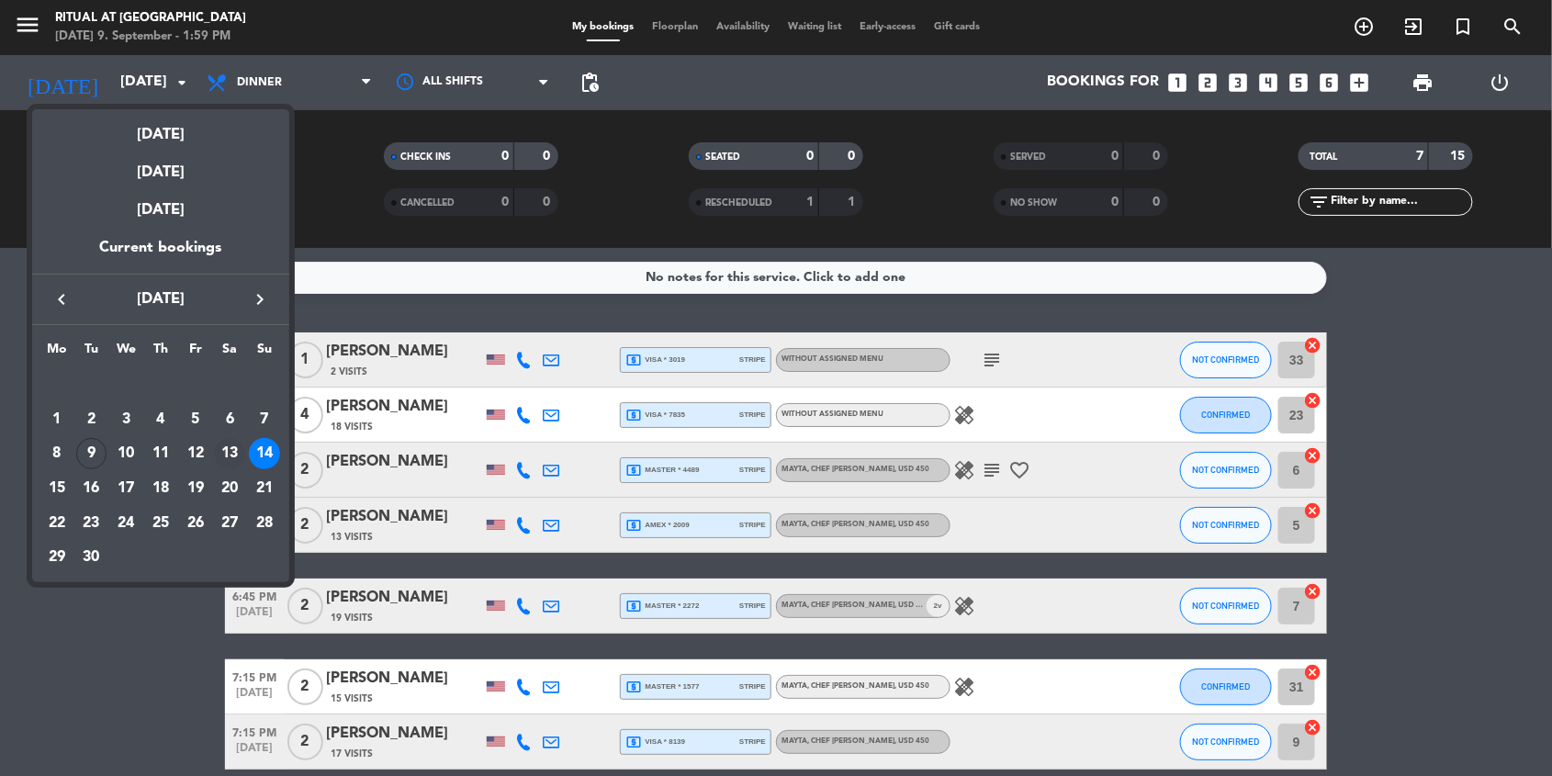 The image size is (1552, 776). Describe the element at coordinates (161, 420) in the screenshot. I see `div: 4` at that location.